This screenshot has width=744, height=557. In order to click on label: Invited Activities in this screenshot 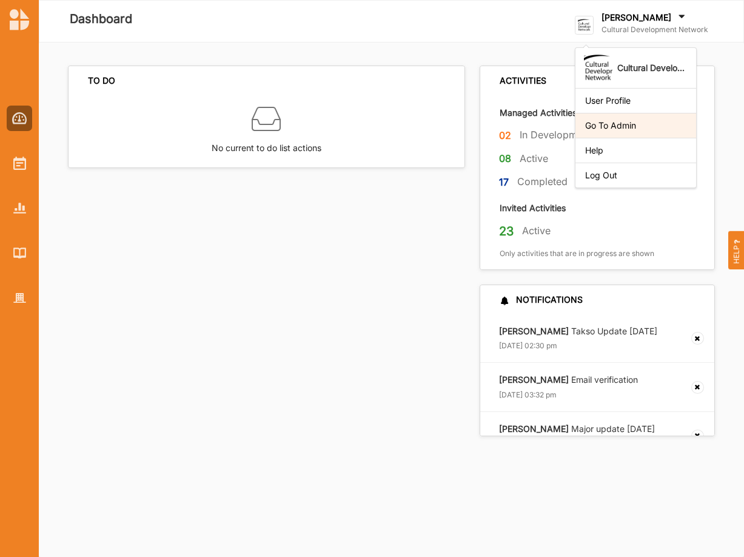, I will do `click(533, 207)`.